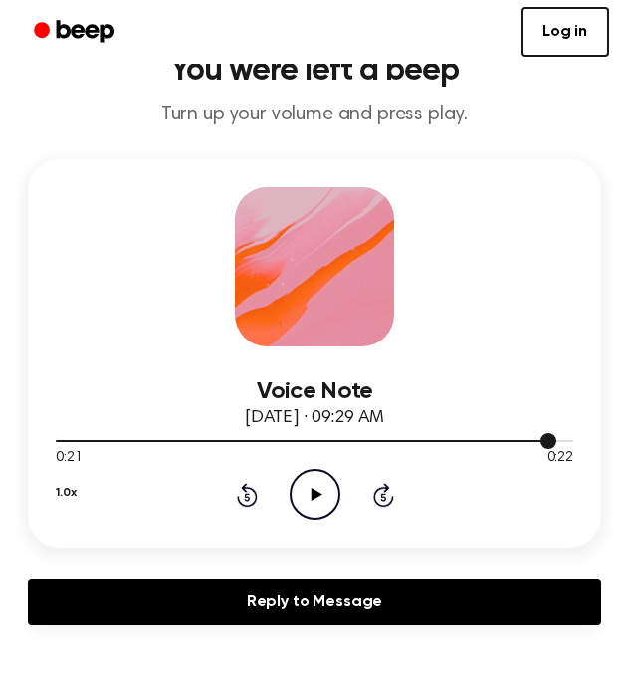  I want to click on a: Beep, so click(76, 32).